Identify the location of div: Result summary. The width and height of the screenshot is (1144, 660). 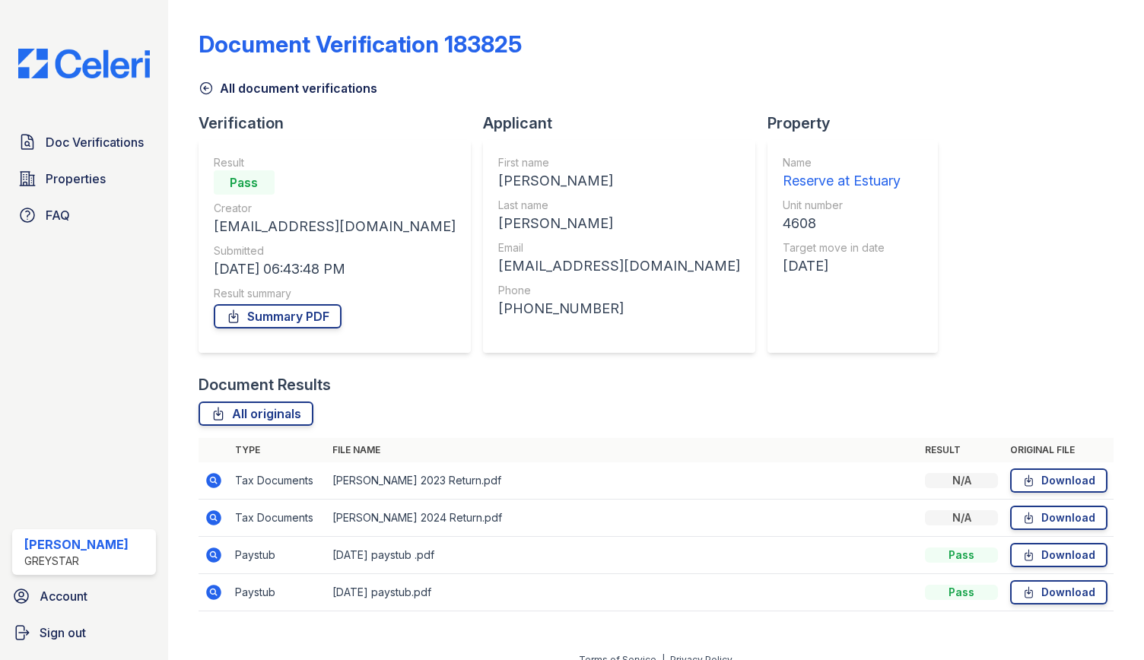
(335, 294).